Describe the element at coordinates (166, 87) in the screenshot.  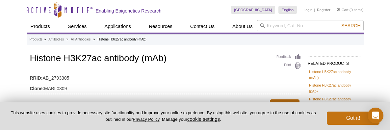
I see `td: MABI 0309` at that location.